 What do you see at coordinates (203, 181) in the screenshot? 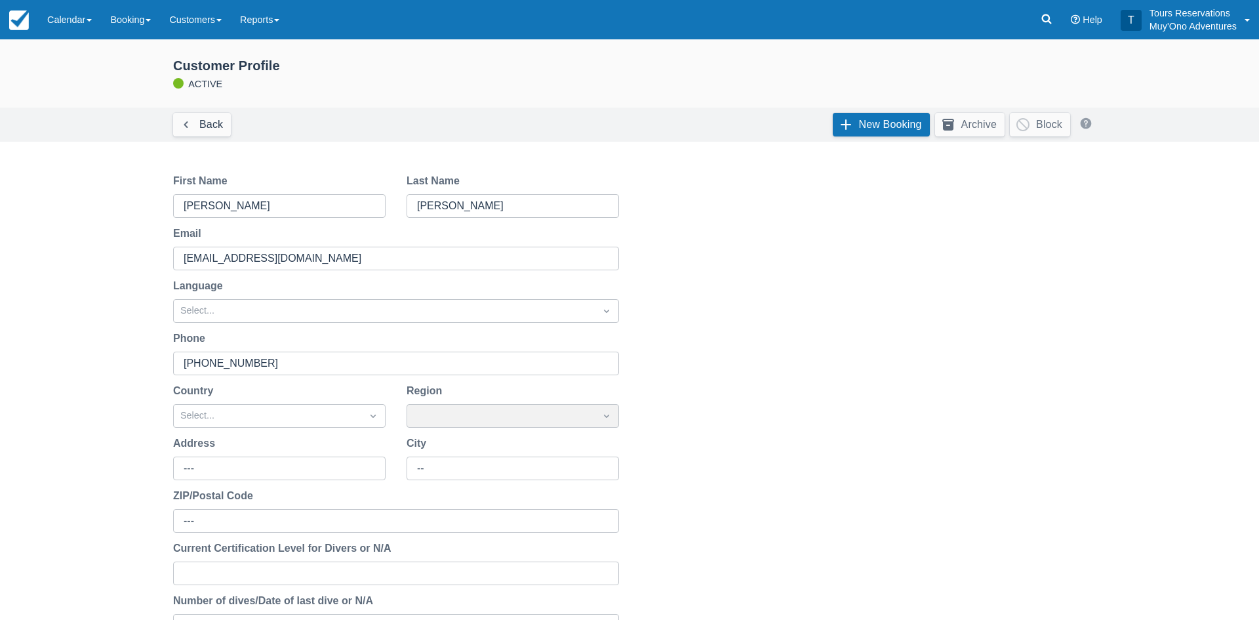
I see `label: First Name` at bounding box center [203, 181].